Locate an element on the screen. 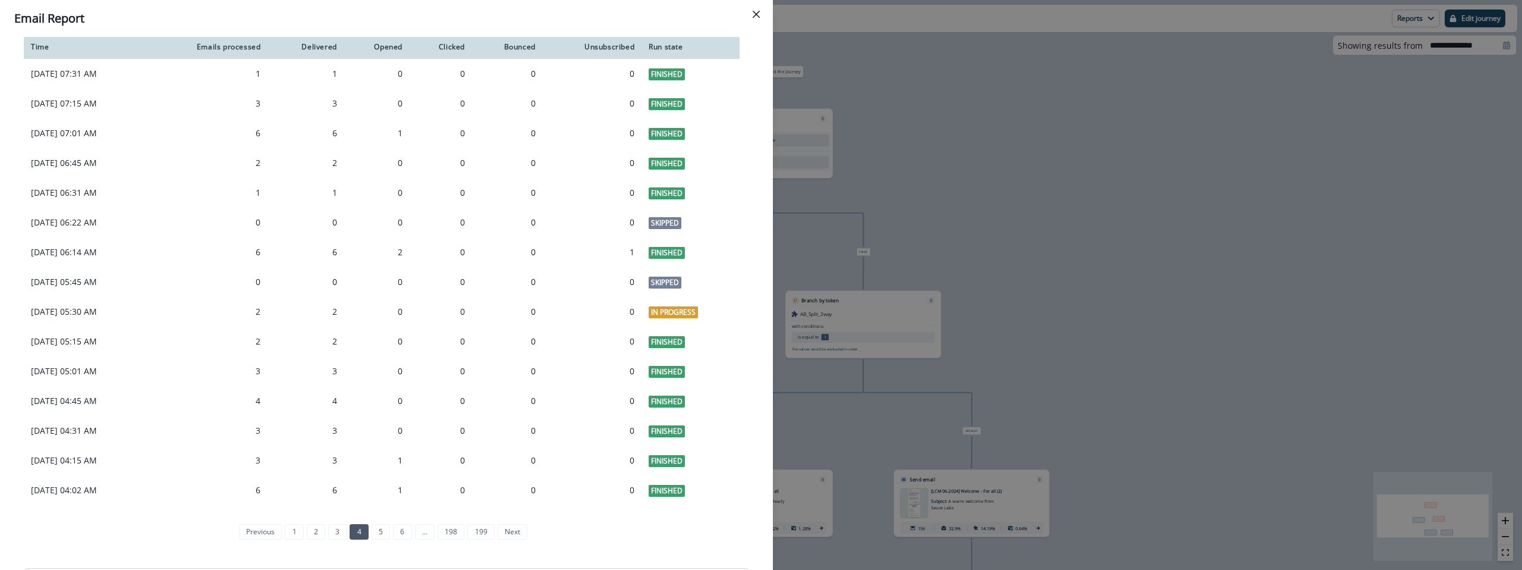 The width and height of the screenshot is (1522, 570). a: Page 1 is located at coordinates (294, 532).